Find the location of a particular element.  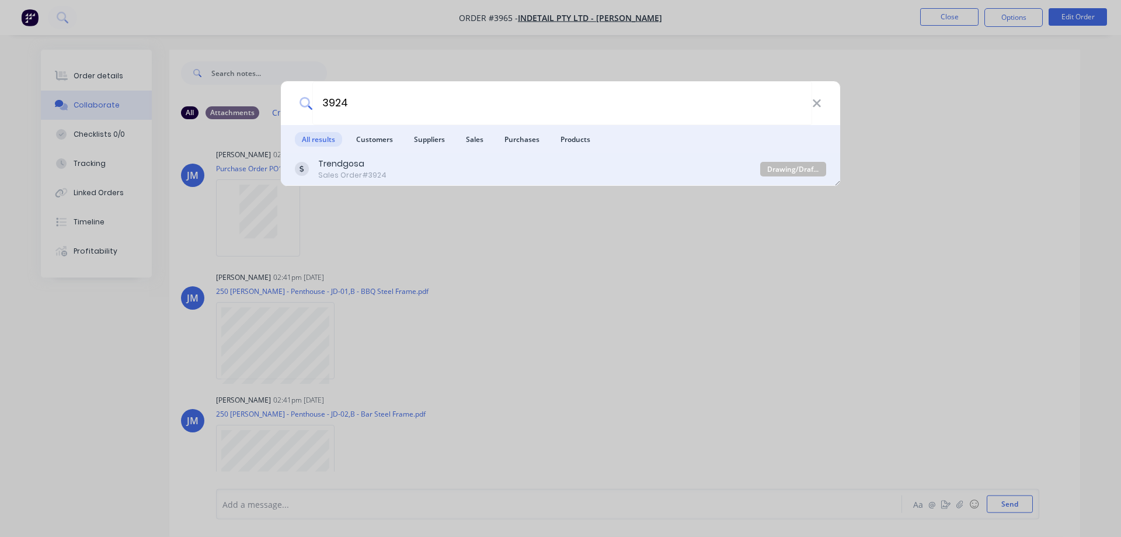

span: Products is located at coordinates (575, 139).